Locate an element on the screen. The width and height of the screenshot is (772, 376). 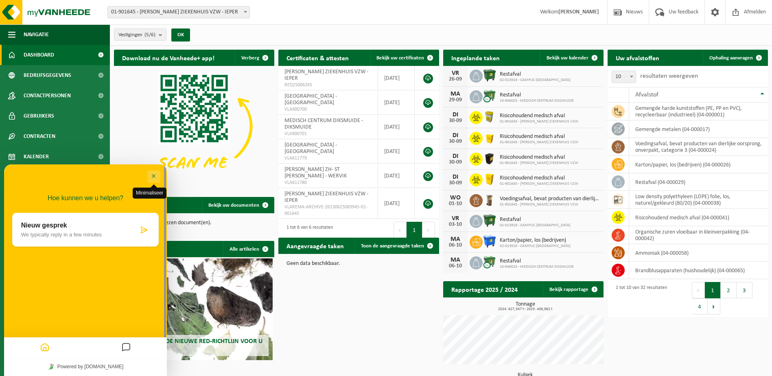
p: We typically reply in a few minutes is located at coordinates (76, 70).